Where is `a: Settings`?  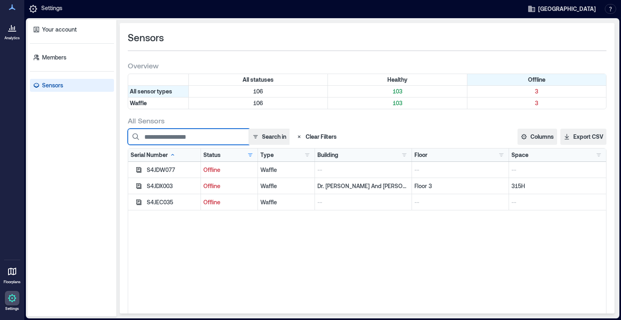
a: Settings is located at coordinates (12, 301).